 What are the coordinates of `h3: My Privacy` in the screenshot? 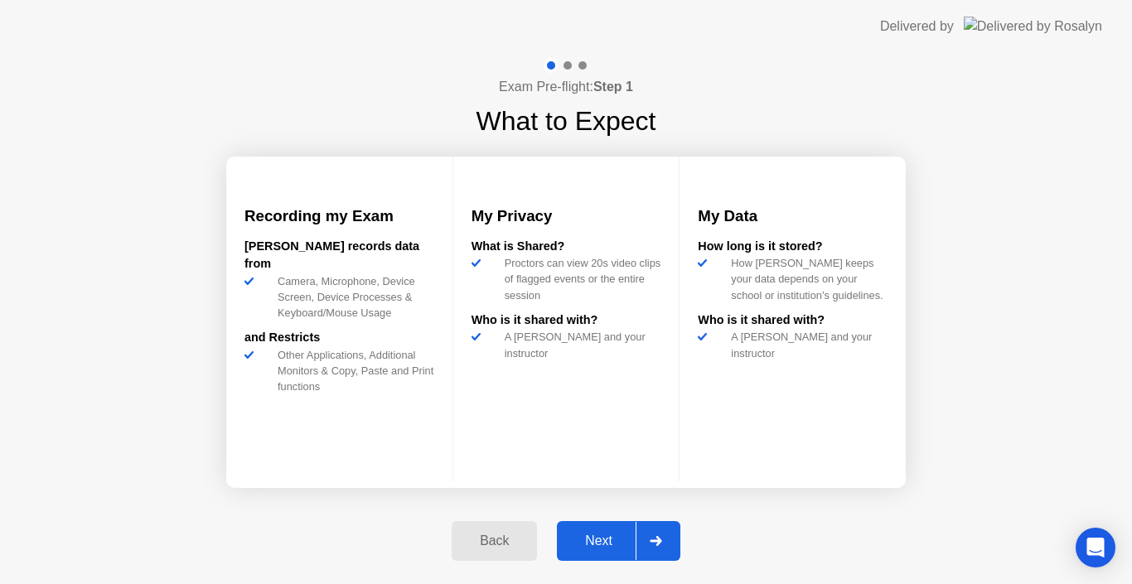 It's located at (566, 216).